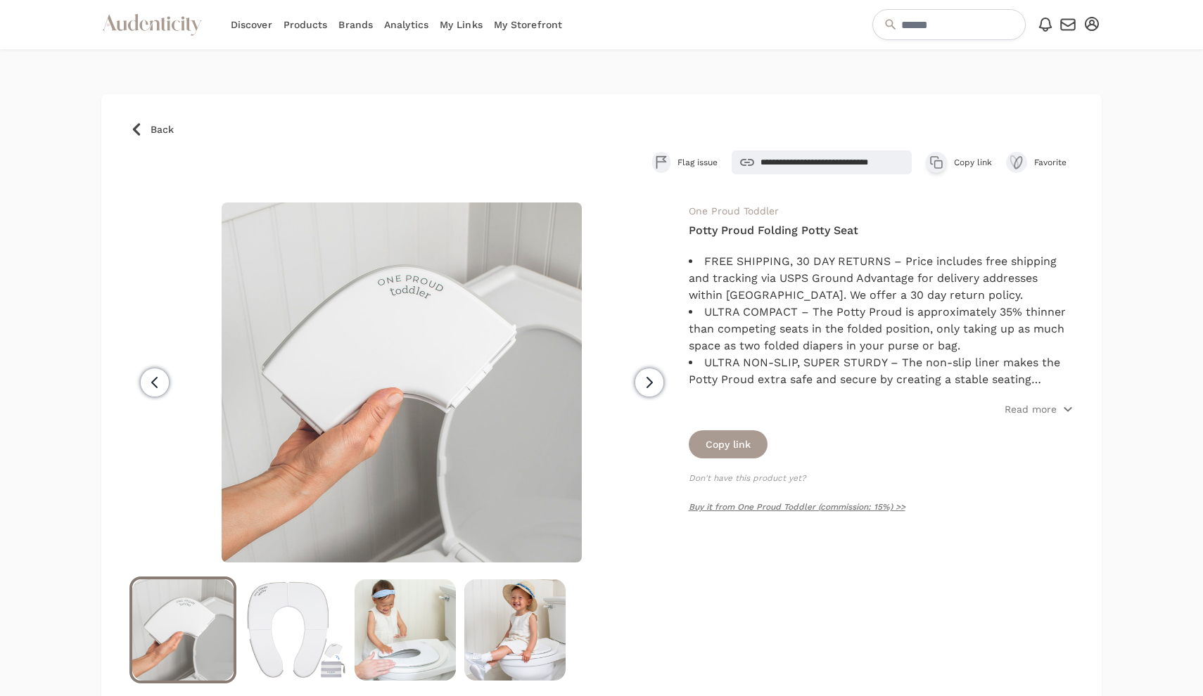 This screenshot has height=696, width=1203. Describe the element at coordinates (1054, 162) in the screenshot. I see `span: Favorite` at that location.